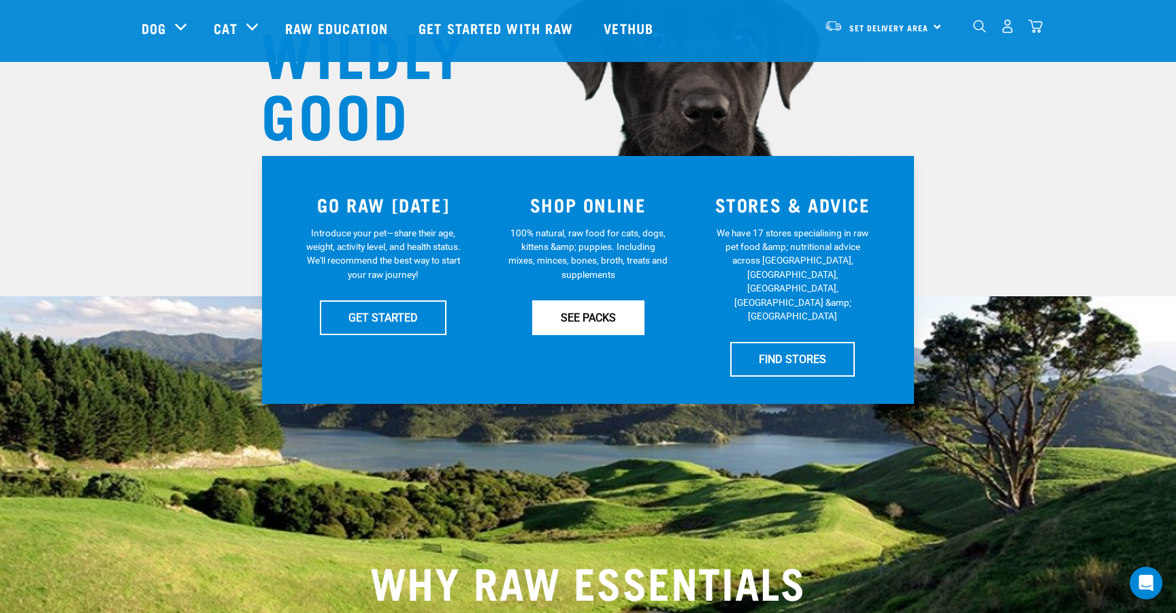  What do you see at coordinates (1007, 26) in the screenshot?
I see `img: user.png` at bounding box center [1007, 26].